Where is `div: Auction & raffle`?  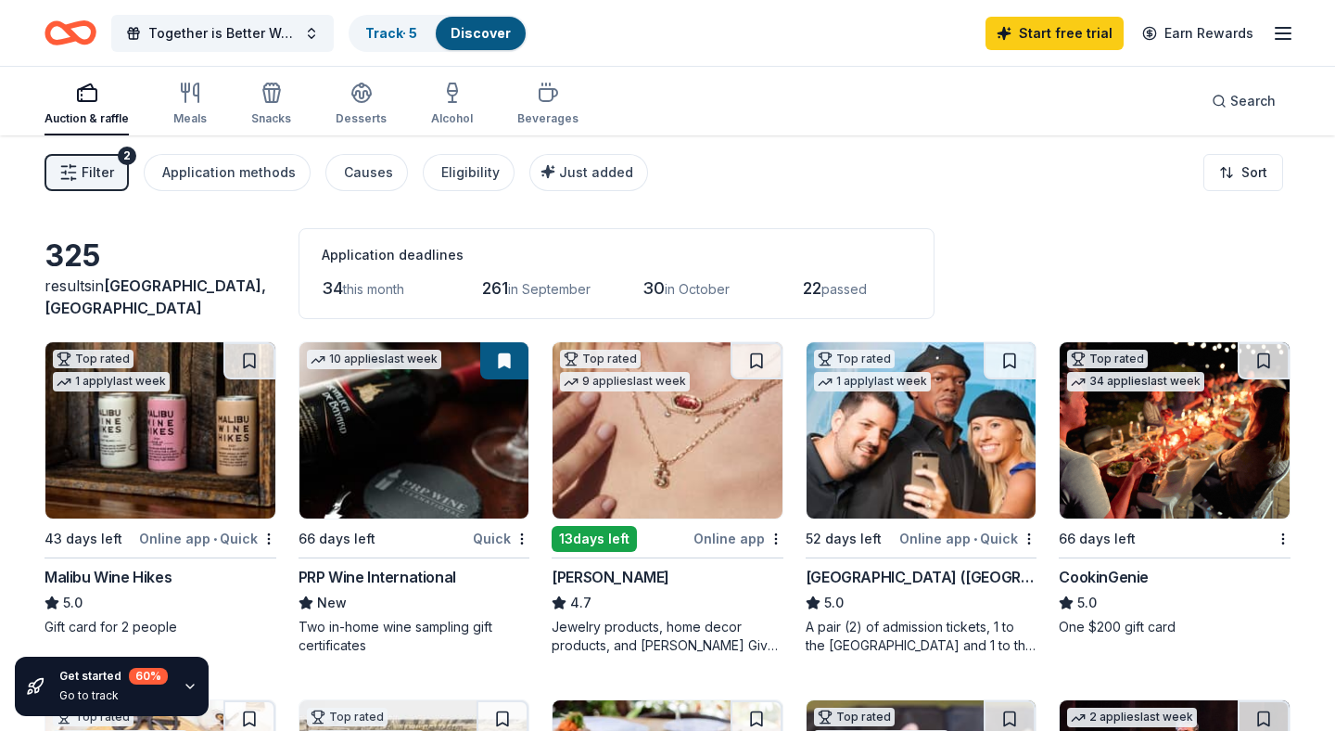
div: Auction & raffle is located at coordinates (86, 119).